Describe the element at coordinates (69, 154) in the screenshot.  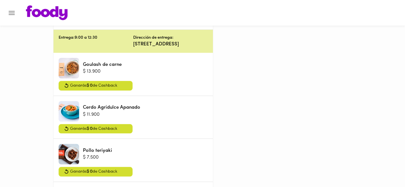
I see `div: Pollo teriyaki` at that location.